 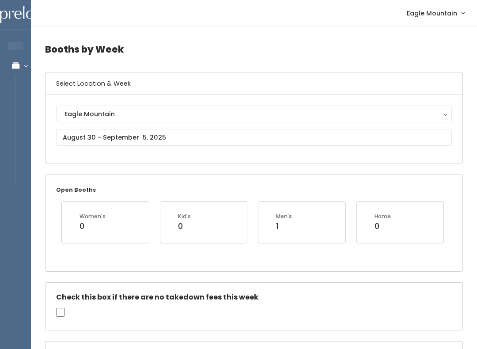 What do you see at coordinates (254, 137) in the screenshot?
I see `input: August 30 - September 5, 2025` at bounding box center [254, 137].